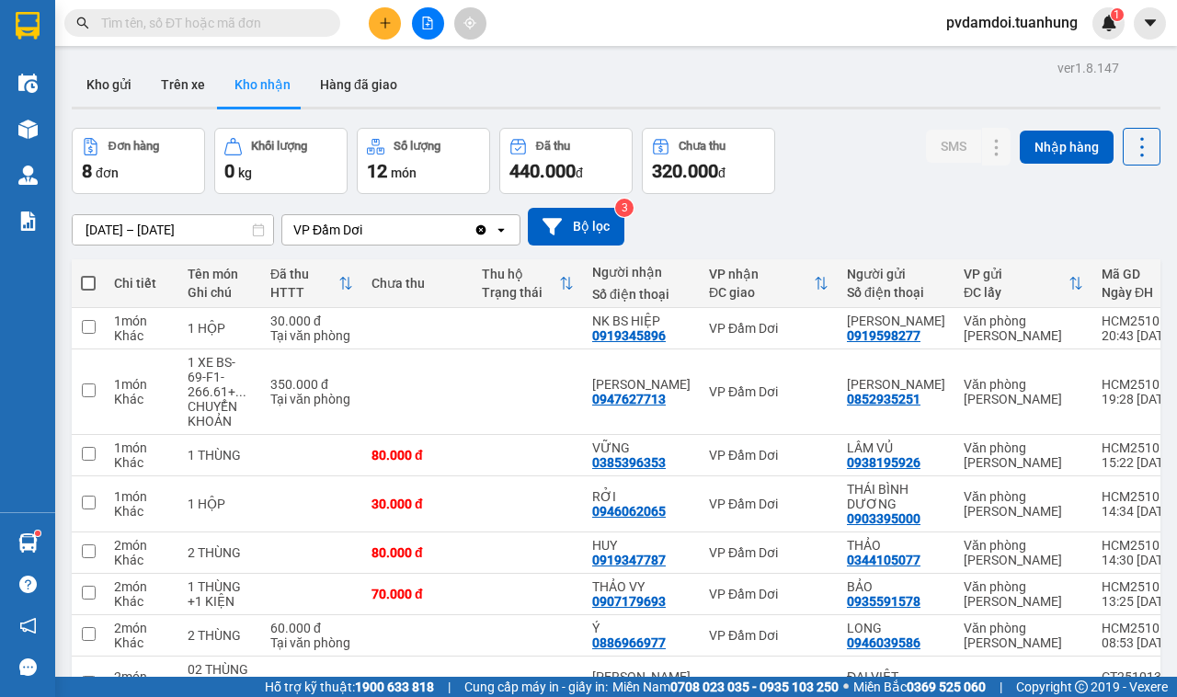 This screenshot has height=697, width=1177. What do you see at coordinates (229, 171) in the screenshot?
I see `span: 0` at bounding box center [229, 171].